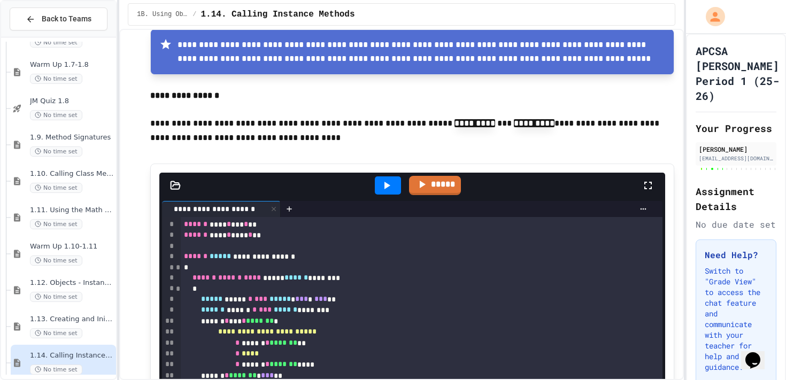 Image resolution: width=786 pixels, height=380 pixels. What do you see at coordinates (736, 225) in the screenshot?
I see `div: No due date set` at bounding box center [736, 225].